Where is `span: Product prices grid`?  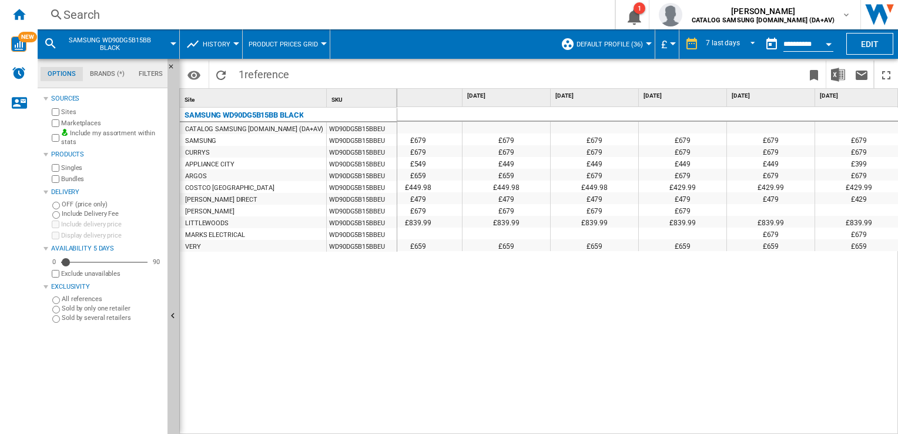 span: Product prices grid is located at coordinates (283, 44).